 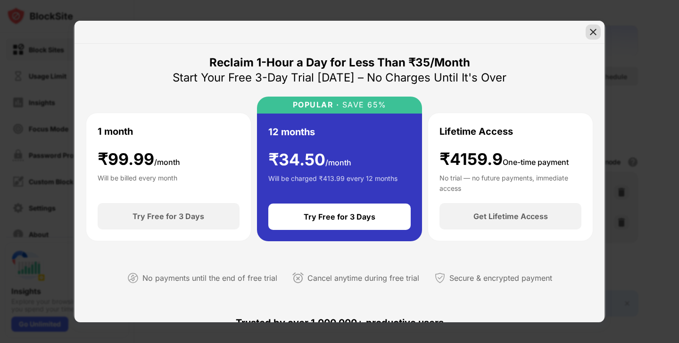 I want to click on div: SAVE 65%, so click(x=363, y=105).